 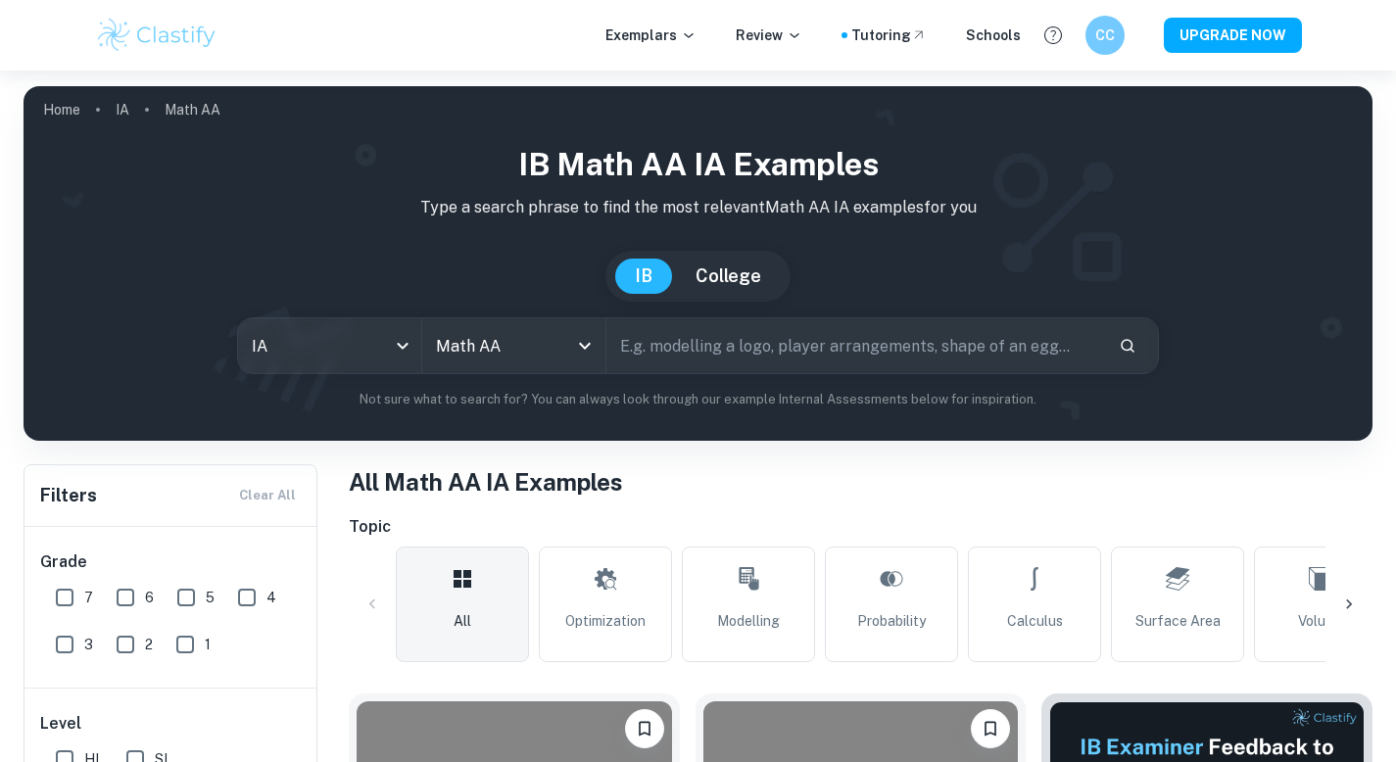 What do you see at coordinates (860, 527) in the screenshot?
I see `h6: Topic` at bounding box center [860, 527].